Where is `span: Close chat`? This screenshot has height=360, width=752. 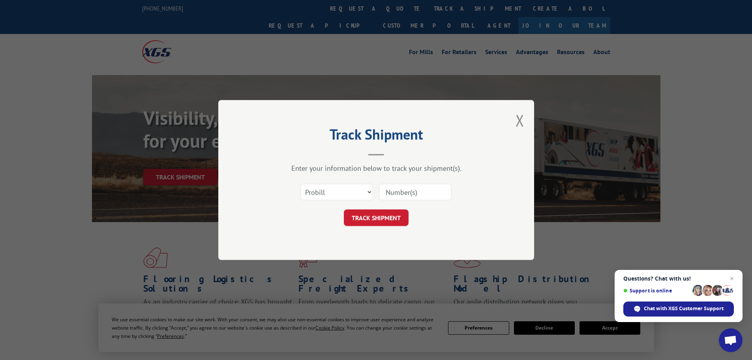 span: Close chat is located at coordinates (732, 278).